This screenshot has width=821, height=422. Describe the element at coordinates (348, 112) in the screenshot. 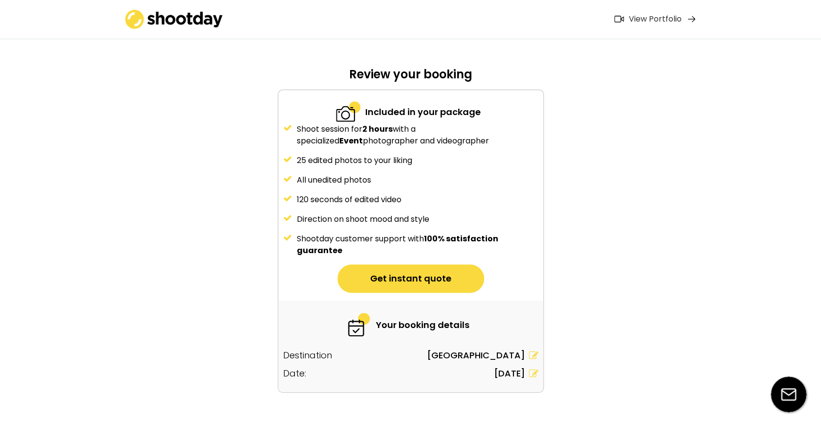

I see `img: 2-specialized.svg` at that location.